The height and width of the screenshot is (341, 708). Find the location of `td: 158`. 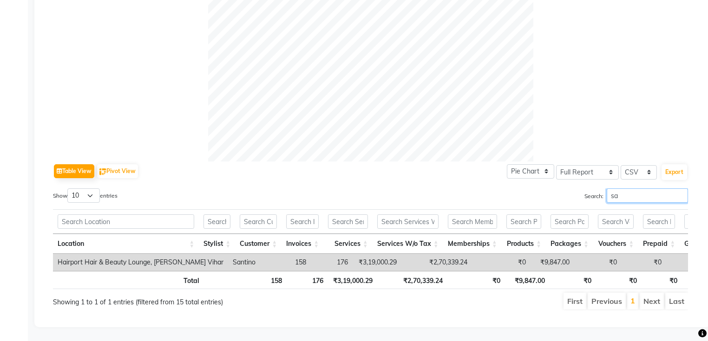

td: 158 is located at coordinates (288, 262).